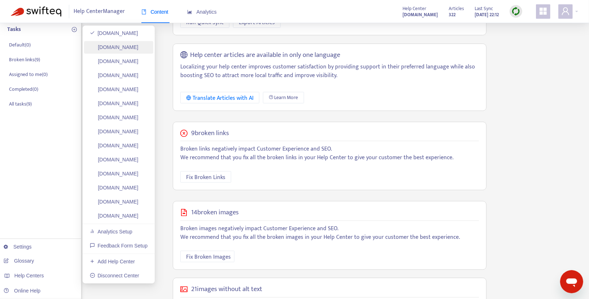  Describe the element at coordinates (184, 289) in the screenshot. I see `span: picture` at that location.